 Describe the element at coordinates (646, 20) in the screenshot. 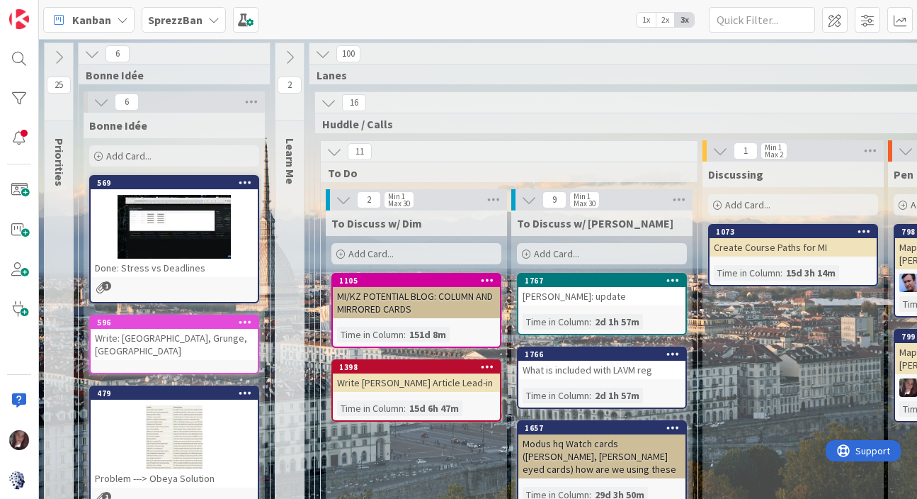

I see `span: 1x` at that location.